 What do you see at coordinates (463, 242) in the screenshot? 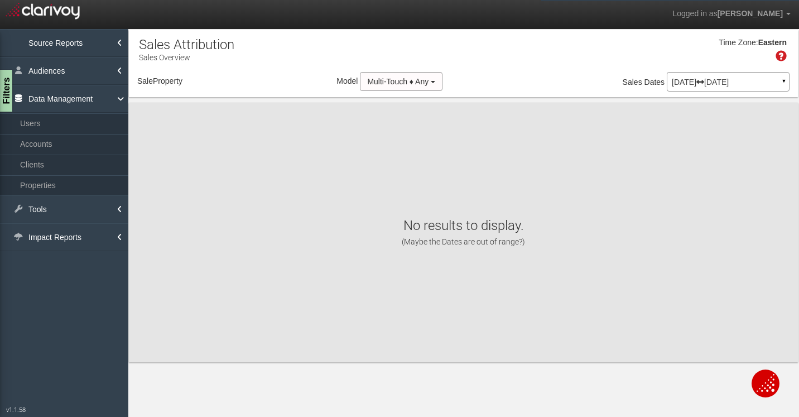
I see `span: (Maybe the Dates are out of range?)` at bounding box center [463, 242].